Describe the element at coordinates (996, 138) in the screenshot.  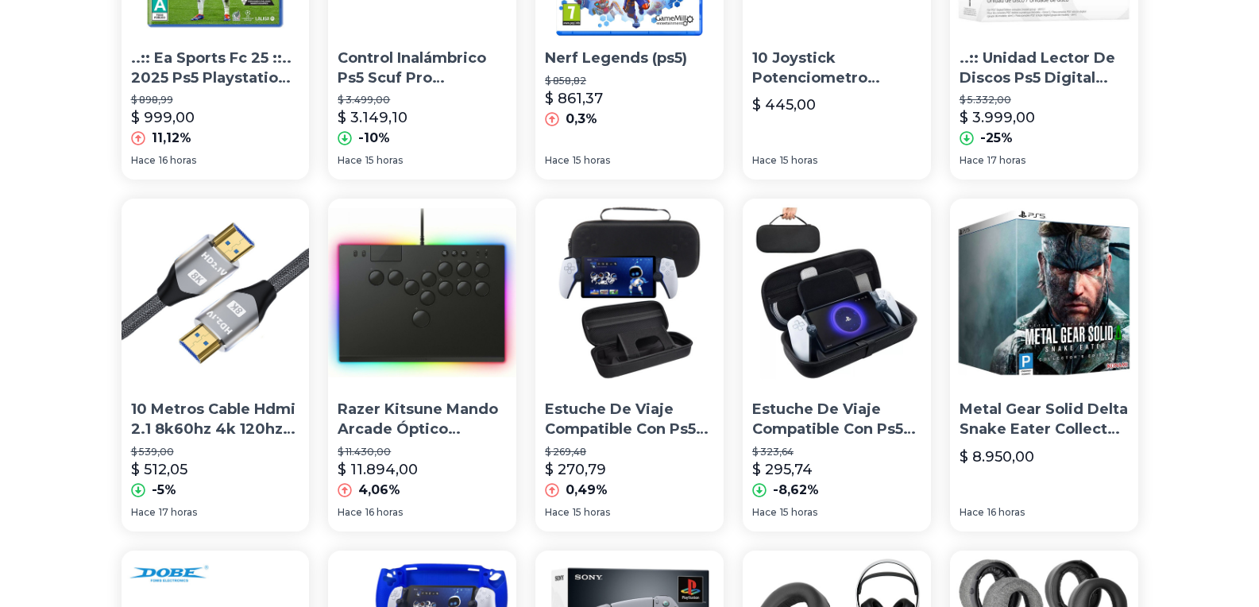
I see `p: -25%` at that location.